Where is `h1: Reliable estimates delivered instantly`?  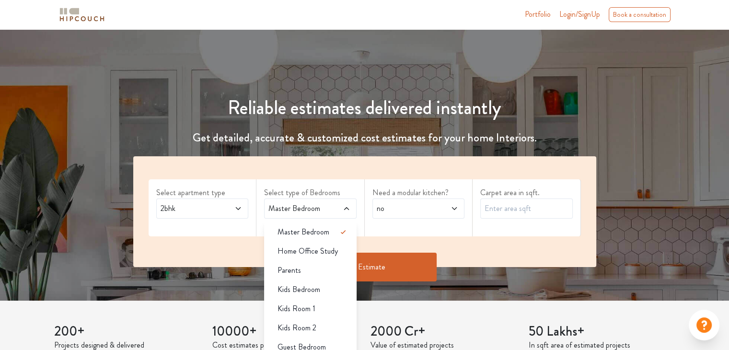 h1: Reliable estimates delivered instantly is located at coordinates (365, 108).